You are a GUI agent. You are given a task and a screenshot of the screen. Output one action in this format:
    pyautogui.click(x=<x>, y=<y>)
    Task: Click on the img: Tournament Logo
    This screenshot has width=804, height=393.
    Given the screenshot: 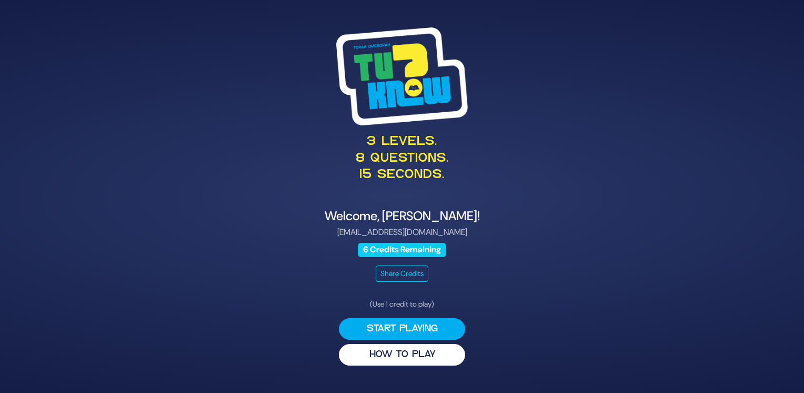 What is the action you would take?
    pyautogui.click(x=402, y=76)
    